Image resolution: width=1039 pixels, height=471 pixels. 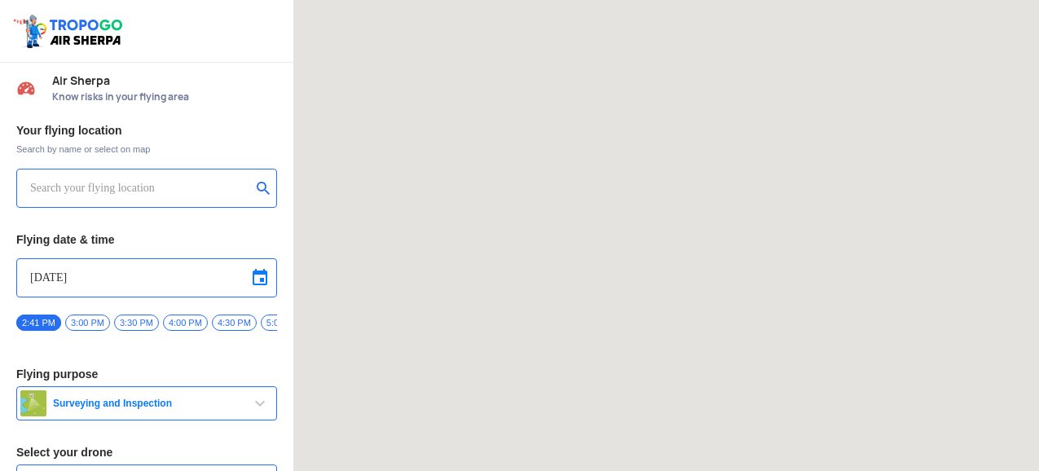 What do you see at coordinates (147, 403) in the screenshot?
I see `button: Surveying and Inspection` at bounding box center [147, 403].